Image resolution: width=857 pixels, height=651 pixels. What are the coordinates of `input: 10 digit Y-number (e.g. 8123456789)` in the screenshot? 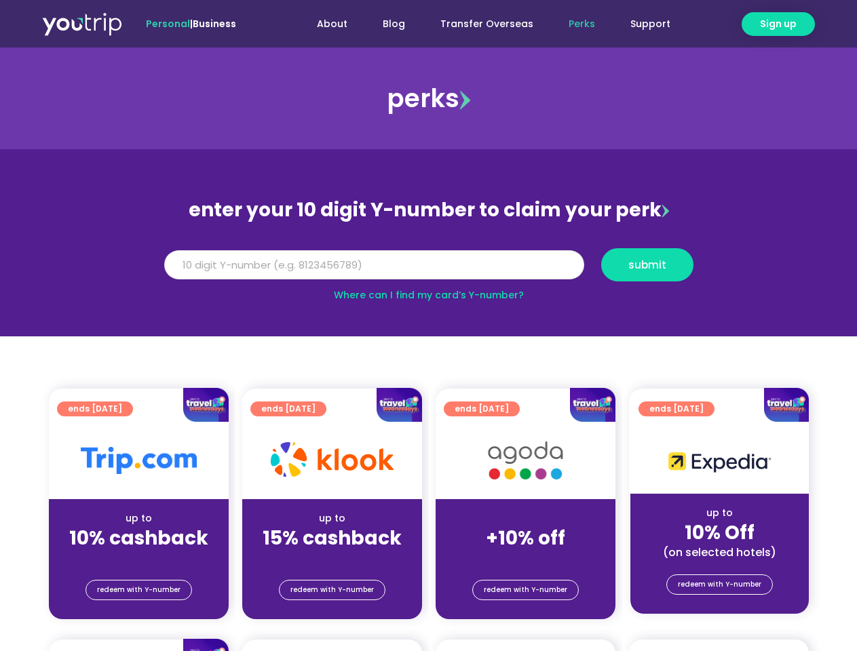 It's located at (374, 265).